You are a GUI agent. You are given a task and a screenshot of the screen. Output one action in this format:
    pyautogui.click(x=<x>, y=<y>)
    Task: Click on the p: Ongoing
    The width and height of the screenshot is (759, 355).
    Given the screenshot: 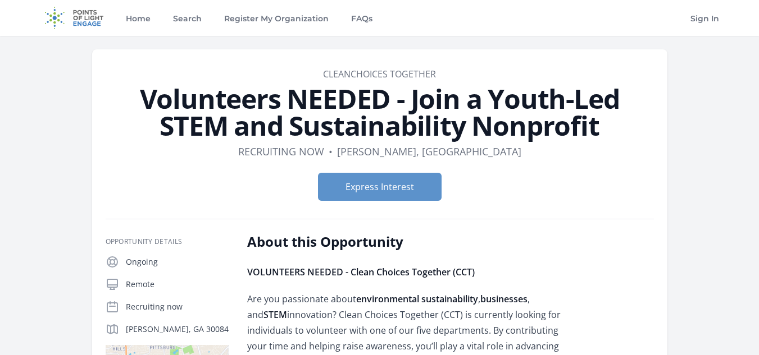 What is the action you would take?
    pyautogui.click(x=177, y=262)
    